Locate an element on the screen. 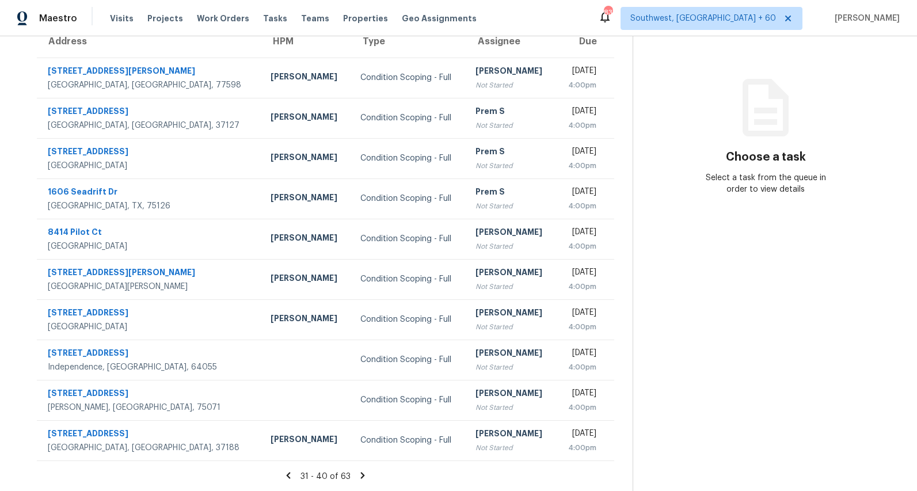 Image resolution: width=917 pixels, height=491 pixels. span: Teams is located at coordinates (315, 18).